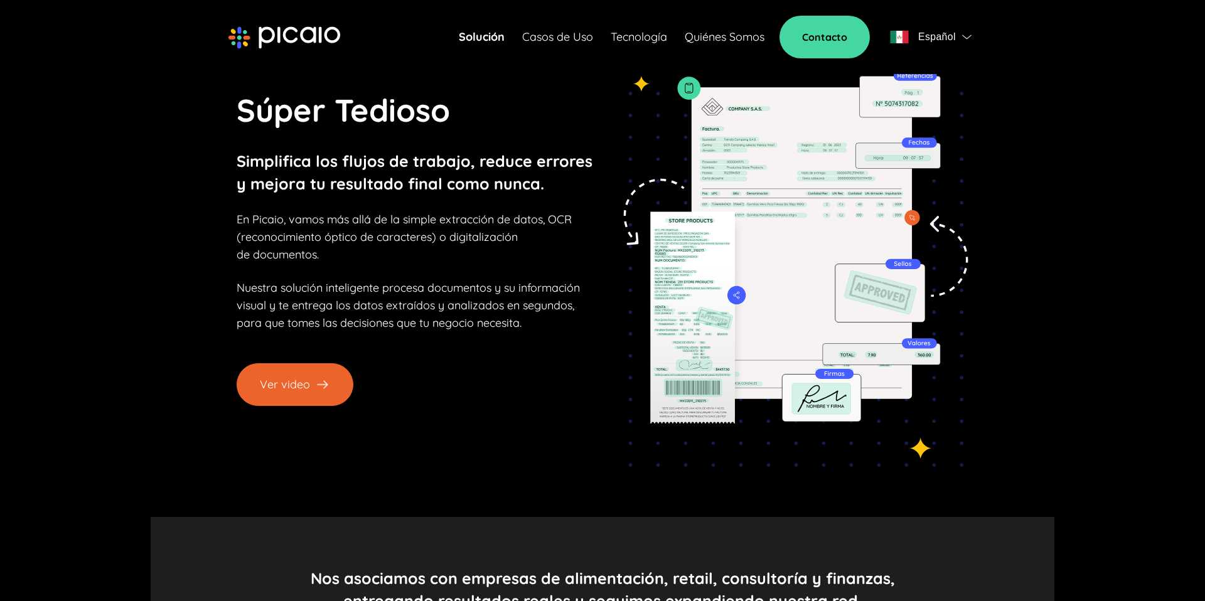  I want to click on a: Solución, so click(481, 37).